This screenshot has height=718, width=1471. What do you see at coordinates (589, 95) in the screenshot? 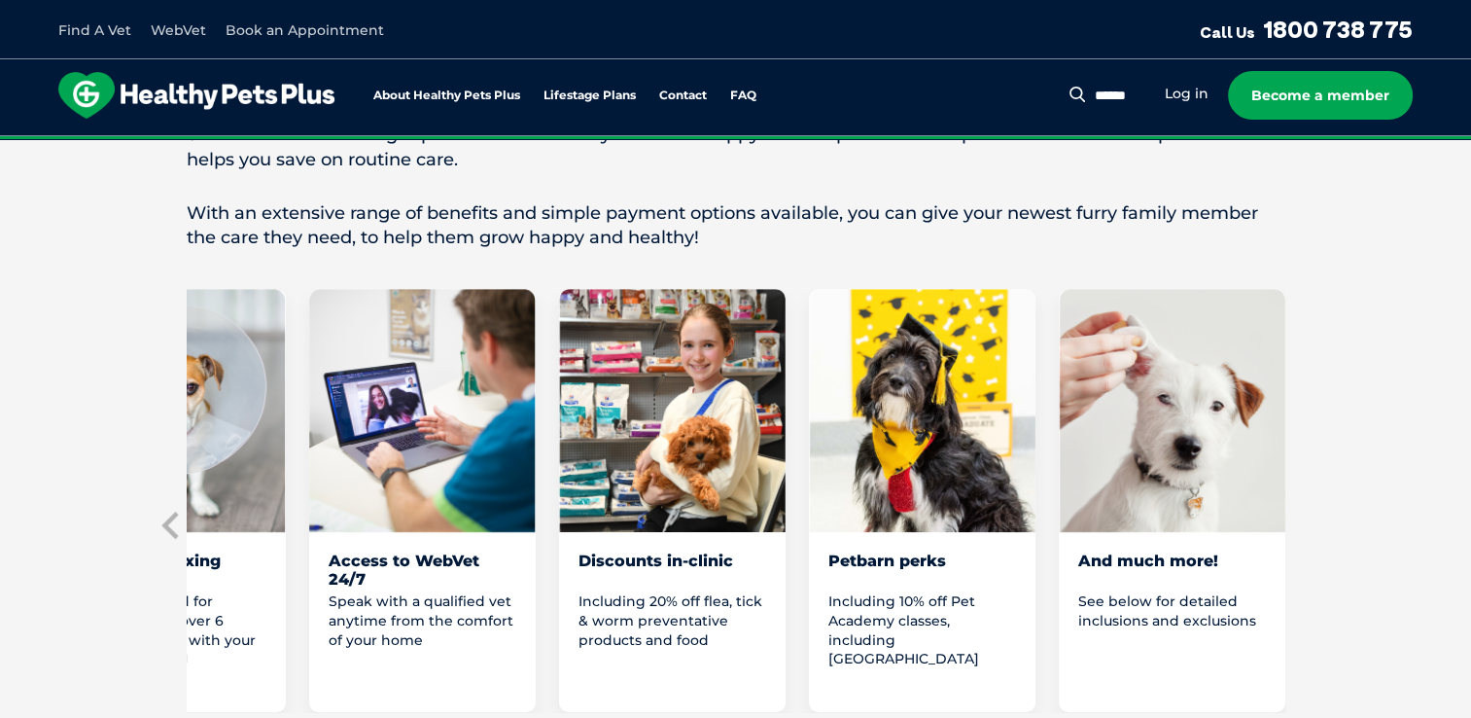
I see `a: Lifestage Plans` at bounding box center [589, 95].